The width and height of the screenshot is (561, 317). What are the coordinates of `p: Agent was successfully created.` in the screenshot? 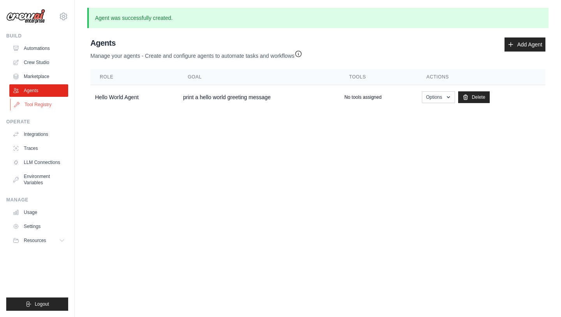 It's located at (318, 18).